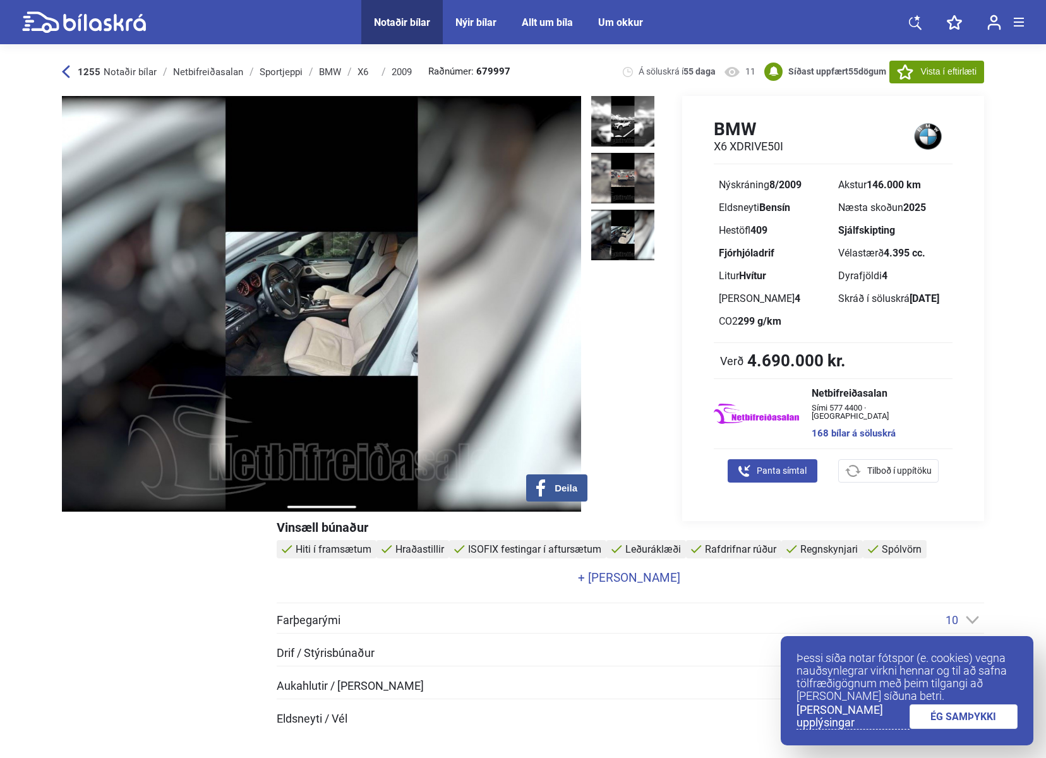  Describe the element at coordinates (892, 299) in the screenshot. I see `div: Skráð í söluskrá` at that location.